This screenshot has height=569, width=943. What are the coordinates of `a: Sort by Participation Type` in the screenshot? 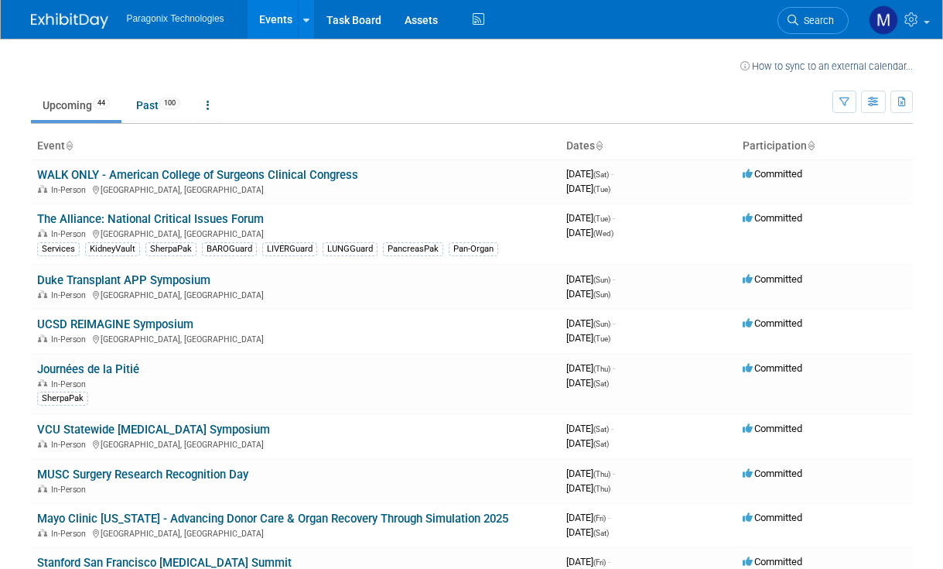 It's located at (811, 145).